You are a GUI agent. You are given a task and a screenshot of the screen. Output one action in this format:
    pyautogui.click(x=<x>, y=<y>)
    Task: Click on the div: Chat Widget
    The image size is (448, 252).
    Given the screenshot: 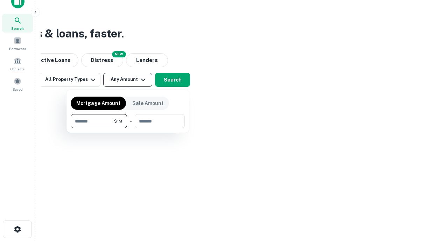 What is the action you would take?
    pyautogui.click(x=430, y=213)
    